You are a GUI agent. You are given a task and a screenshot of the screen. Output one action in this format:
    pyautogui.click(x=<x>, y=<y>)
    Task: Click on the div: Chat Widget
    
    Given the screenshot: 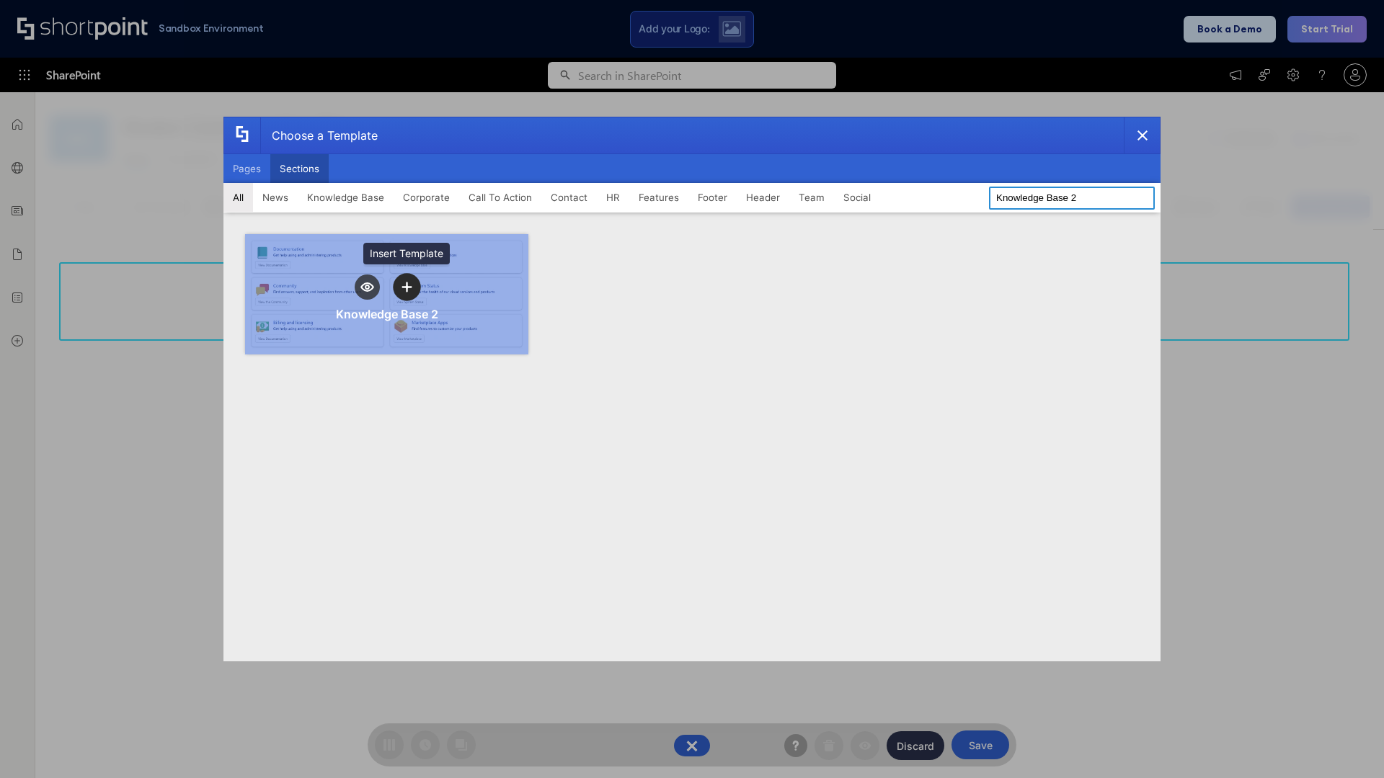 What is the action you would take?
    pyautogui.click(x=1347, y=744)
    